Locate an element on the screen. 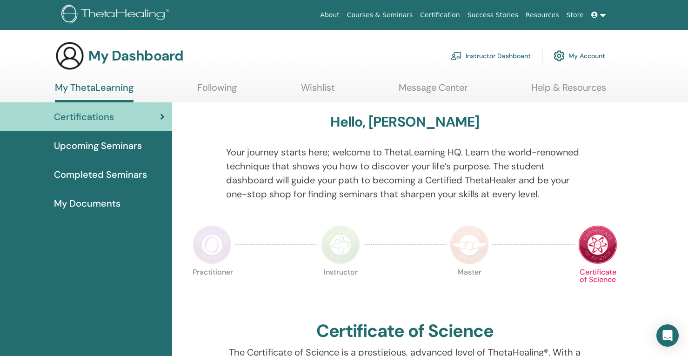 Image resolution: width=688 pixels, height=356 pixels. p: Your journey starts here; welcome to ThetaLearning HQ. Learn the world-renowned technique that sh... is located at coordinates (405, 173).